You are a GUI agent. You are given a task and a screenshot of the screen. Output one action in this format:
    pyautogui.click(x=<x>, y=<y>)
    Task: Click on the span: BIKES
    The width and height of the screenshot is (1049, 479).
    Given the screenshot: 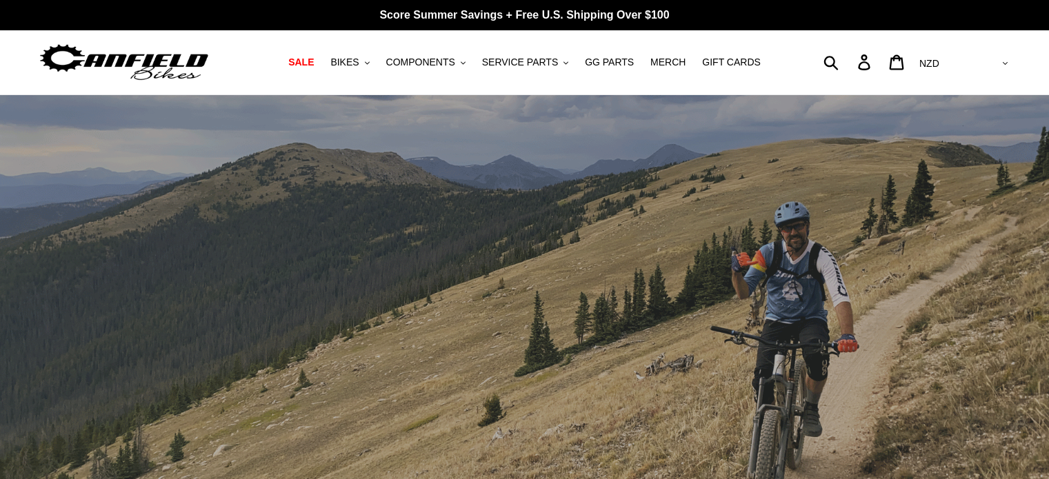 What is the action you would take?
    pyautogui.click(x=344, y=62)
    